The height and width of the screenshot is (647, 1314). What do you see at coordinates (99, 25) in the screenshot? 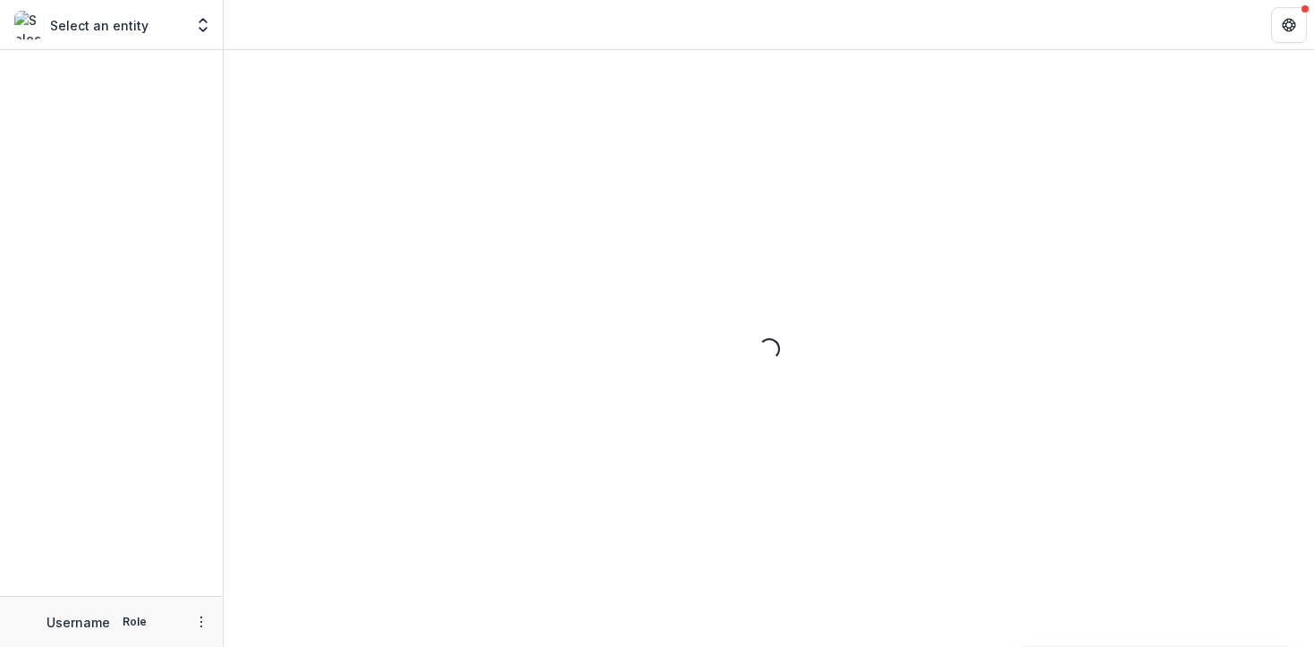
I see `p: Select an entity` at bounding box center [99, 25].